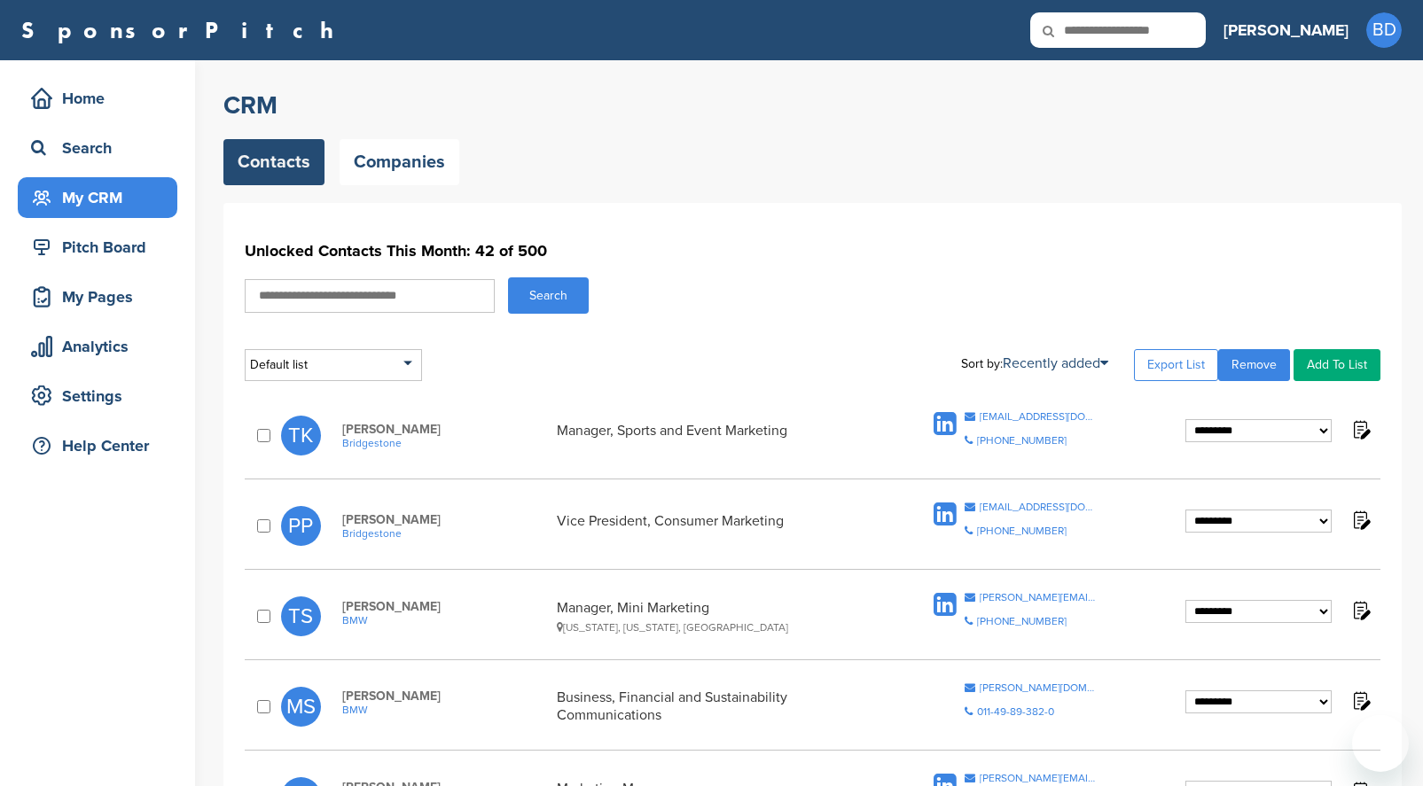 The width and height of the screenshot is (1423, 786). What do you see at coordinates (98, 297) in the screenshot?
I see `a: My Pages` at bounding box center [98, 297].